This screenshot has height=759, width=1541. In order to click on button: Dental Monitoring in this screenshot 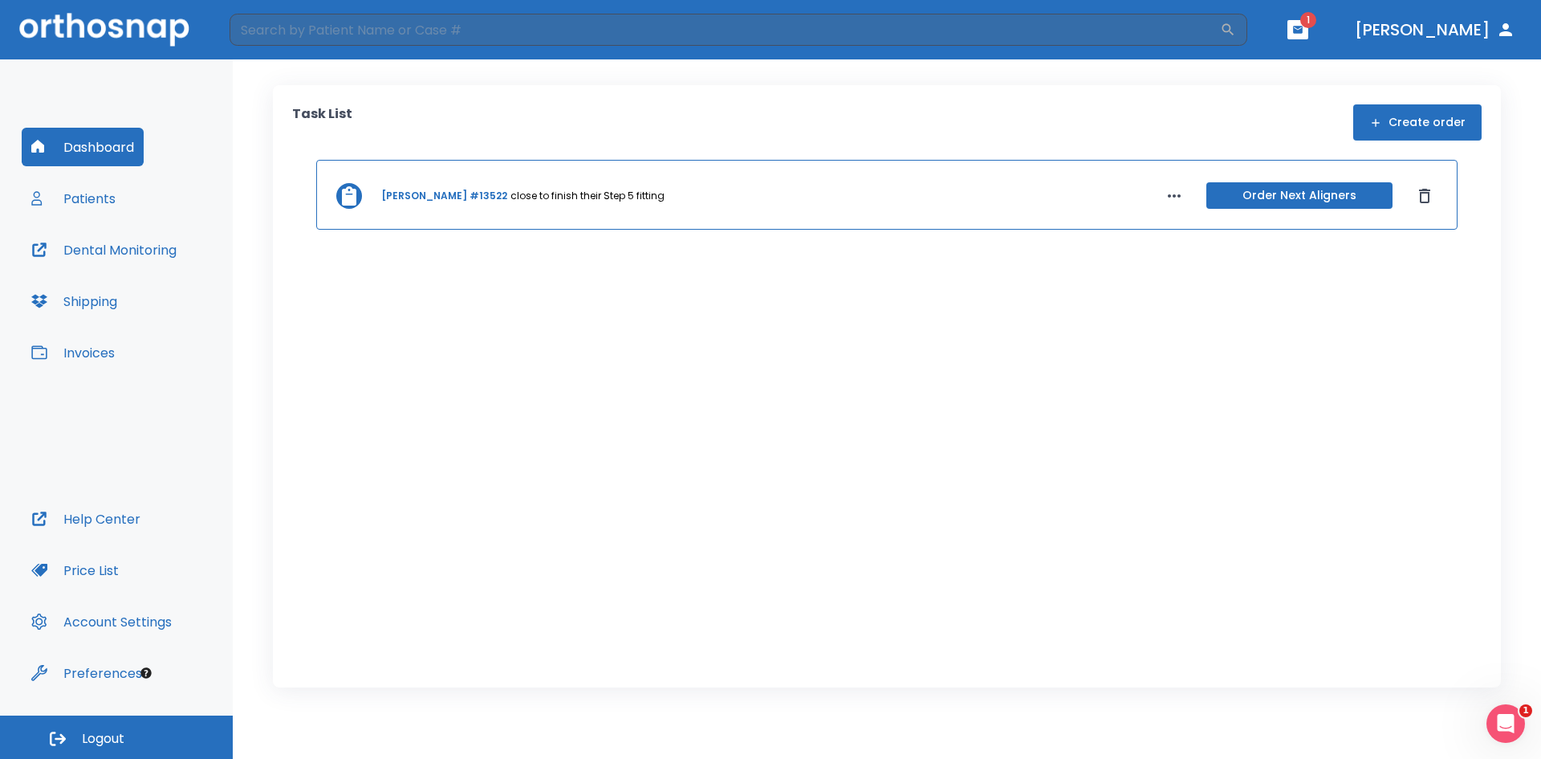, I will do `click(104, 250)`.